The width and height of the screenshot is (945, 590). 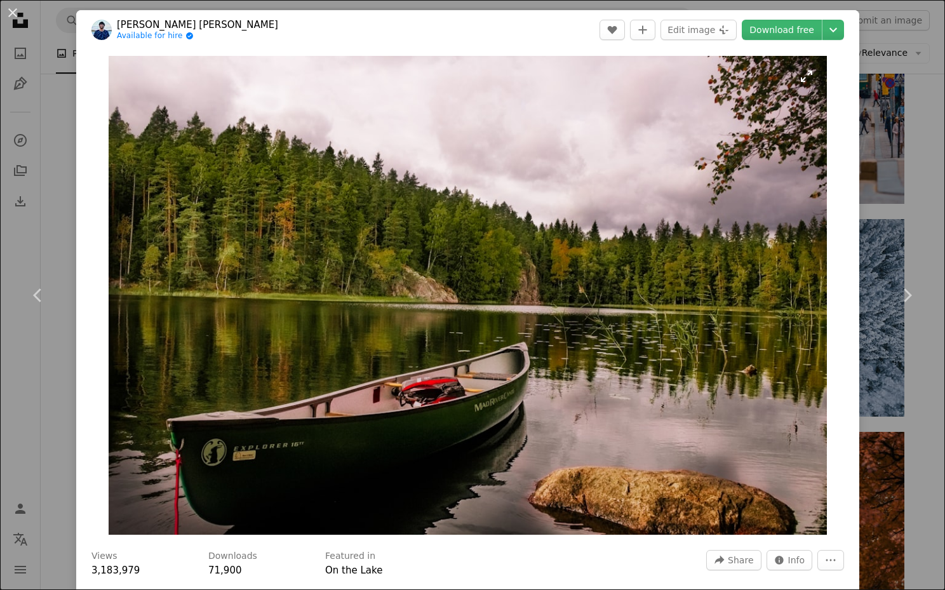 What do you see at coordinates (116, 570) in the screenshot?
I see `span: 3,183,979` at bounding box center [116, 570].